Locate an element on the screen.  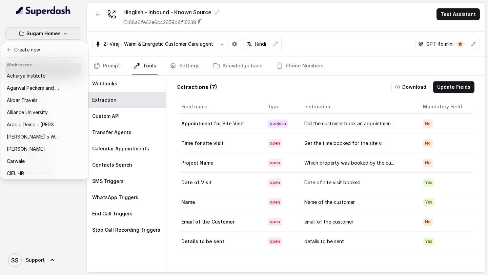
p: Agarwal Packers and Movers - DRS Group is located at coordinates (34, 88).